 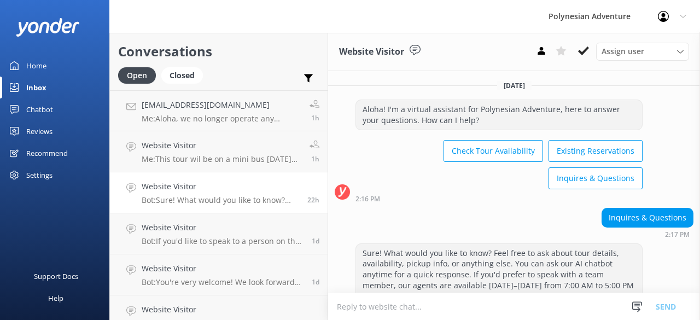 I want to click on button: Existing Reservations, so click(x=596, y=151).